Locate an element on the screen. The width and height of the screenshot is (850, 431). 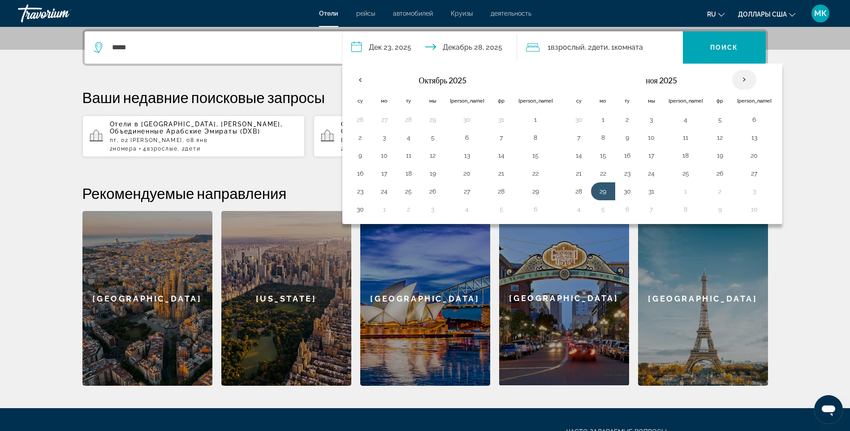
h2: Рекомендуемые направления is located at coordinates (425, 193).